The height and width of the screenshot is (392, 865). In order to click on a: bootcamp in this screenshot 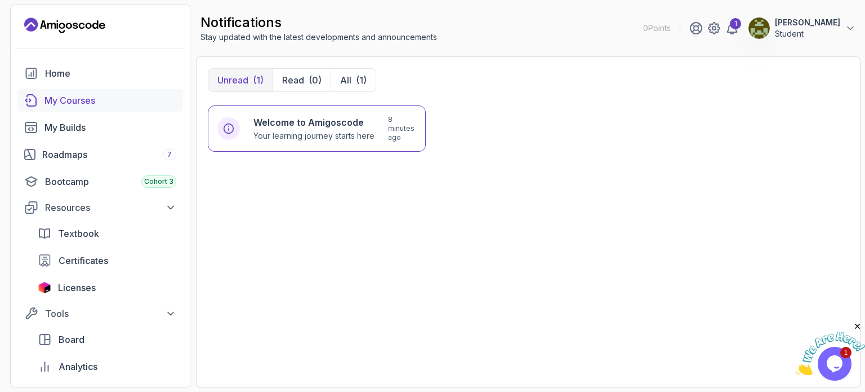, I will do `click(100, 181)`.